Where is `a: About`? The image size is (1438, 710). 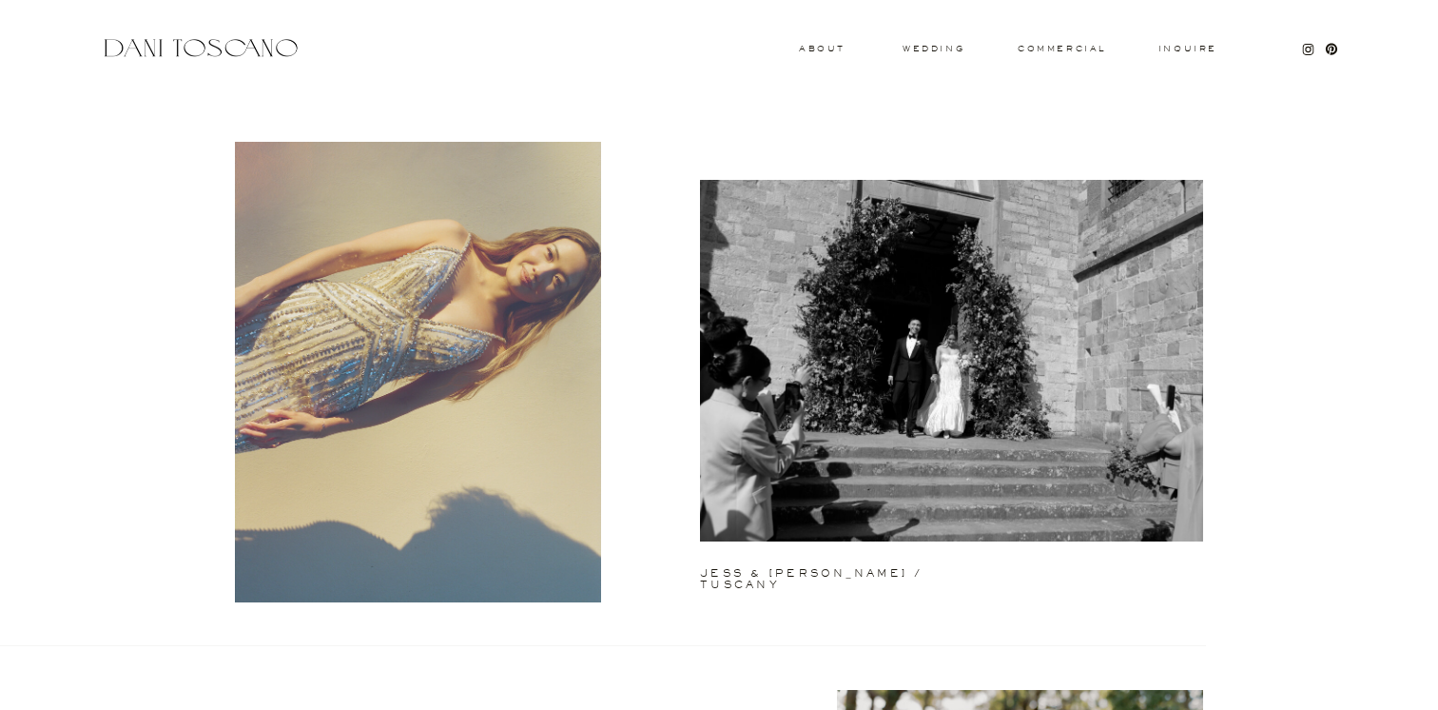 a: About is located at coordinates (820, 48).